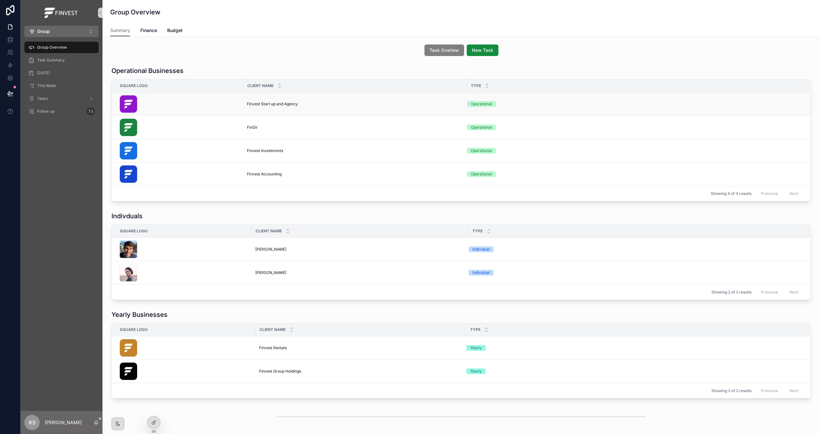 Image resolution: width=820 pixels, height=434 pixels. I want to click on a: Finvest Group Holdings, so click(361, 372).